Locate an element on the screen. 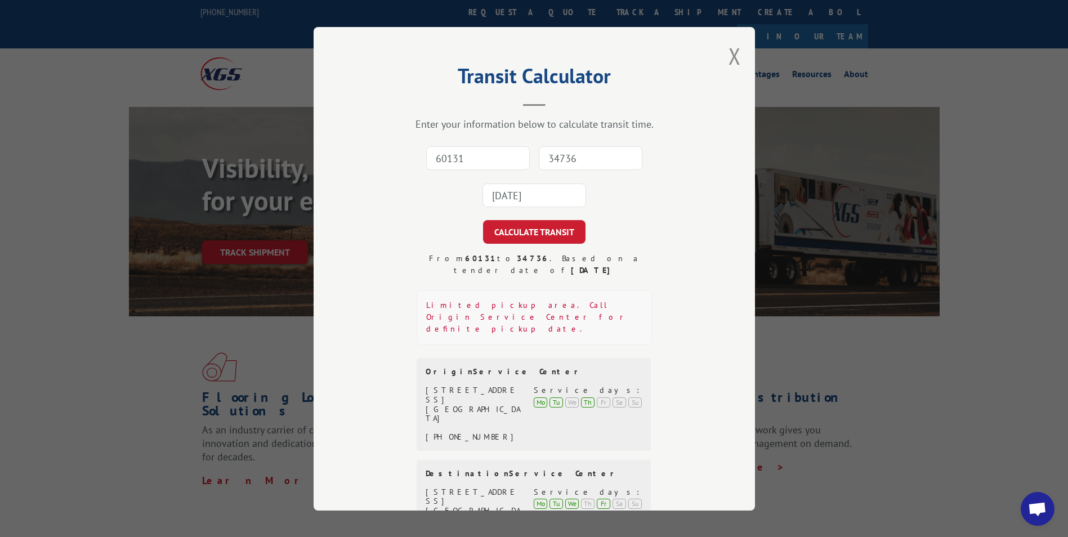 This screenshot has width=1068, height=537. button: CALCULATE TRANSIT is located at coordinates (534, 232).